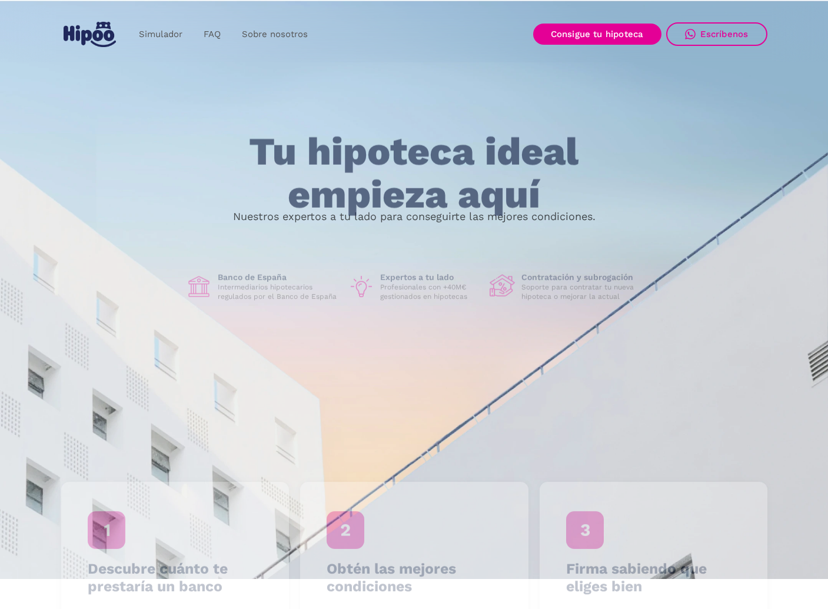 The image size is (828, 609). Describe the element at coordinates (430, 277) in the screenshot. I see `h1: Expertos a tu lado` at that location.